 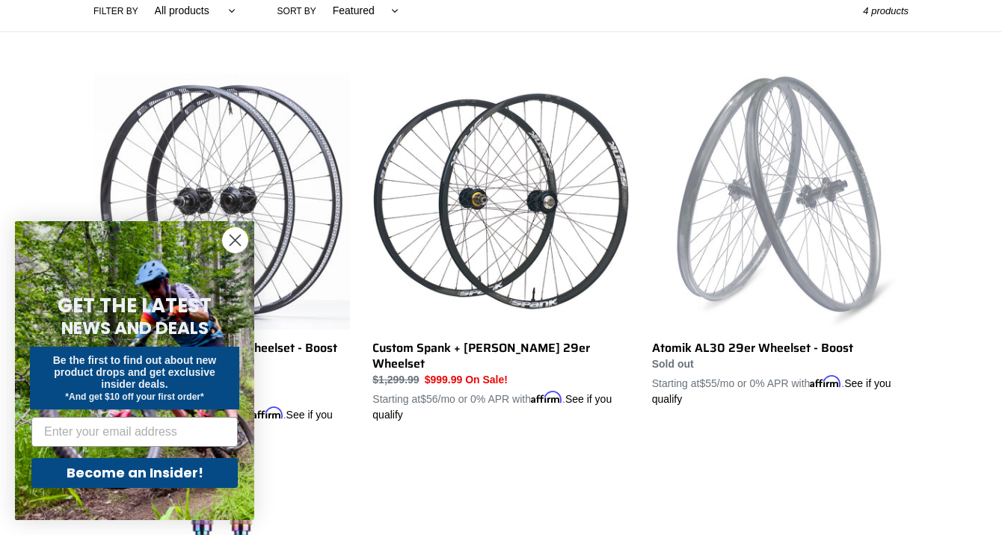 I want to click on span: GET THE LATEST, so click(x=135, y=306).